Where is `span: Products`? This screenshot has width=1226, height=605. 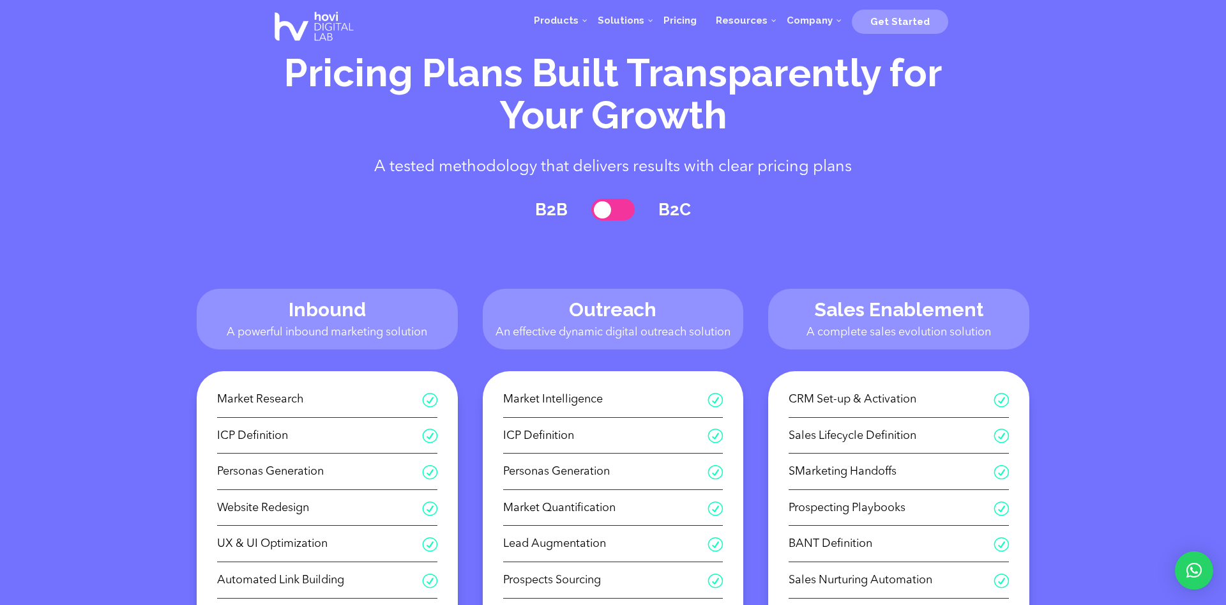 span: Products is located at coordinates (556, 20).